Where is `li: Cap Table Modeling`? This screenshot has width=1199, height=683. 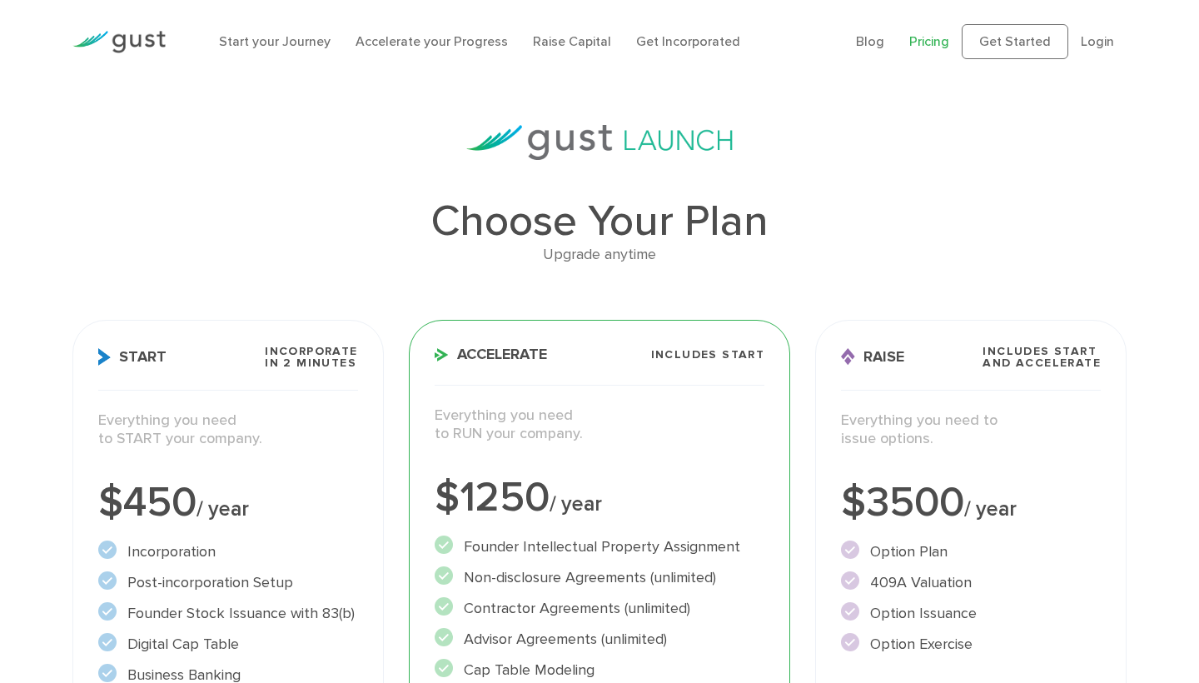
li: Cap Table Modeling is located at coordinates (599, 669).